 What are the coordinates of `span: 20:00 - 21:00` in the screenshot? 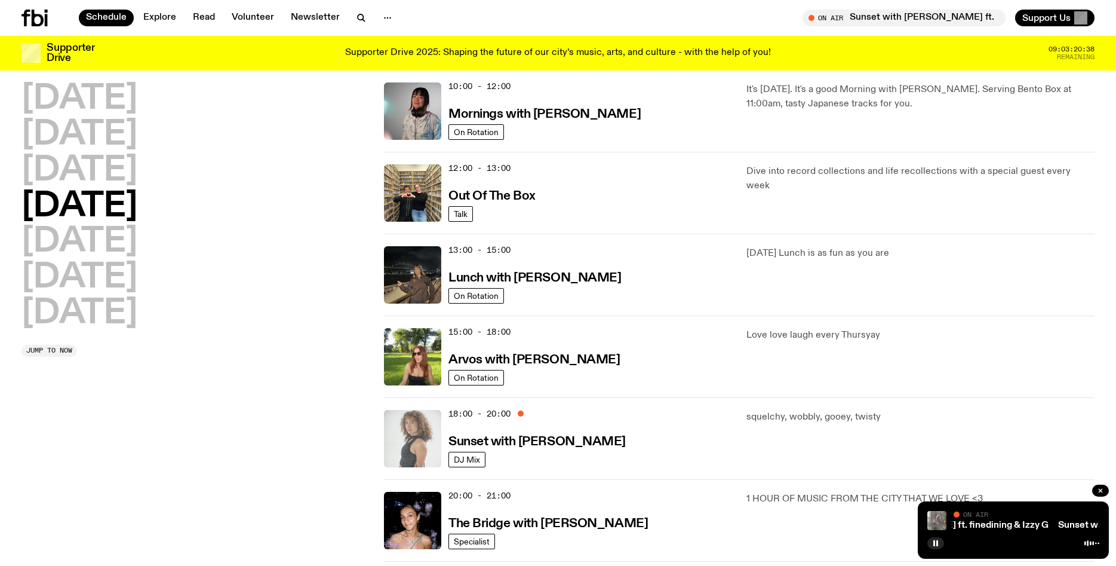 It's located at (480, 495).